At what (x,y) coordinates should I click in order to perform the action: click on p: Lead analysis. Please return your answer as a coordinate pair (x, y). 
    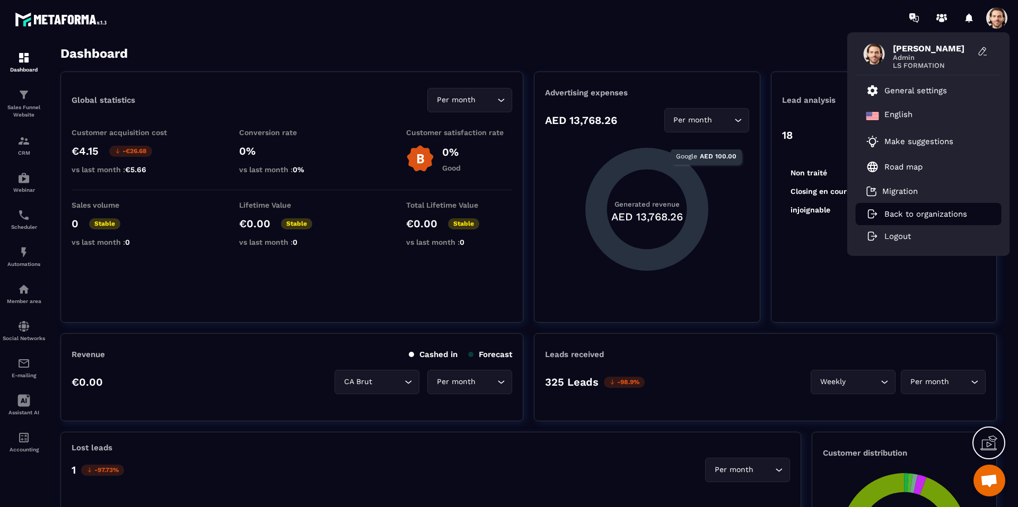
    Looking at the image, I should click on (833, 100).